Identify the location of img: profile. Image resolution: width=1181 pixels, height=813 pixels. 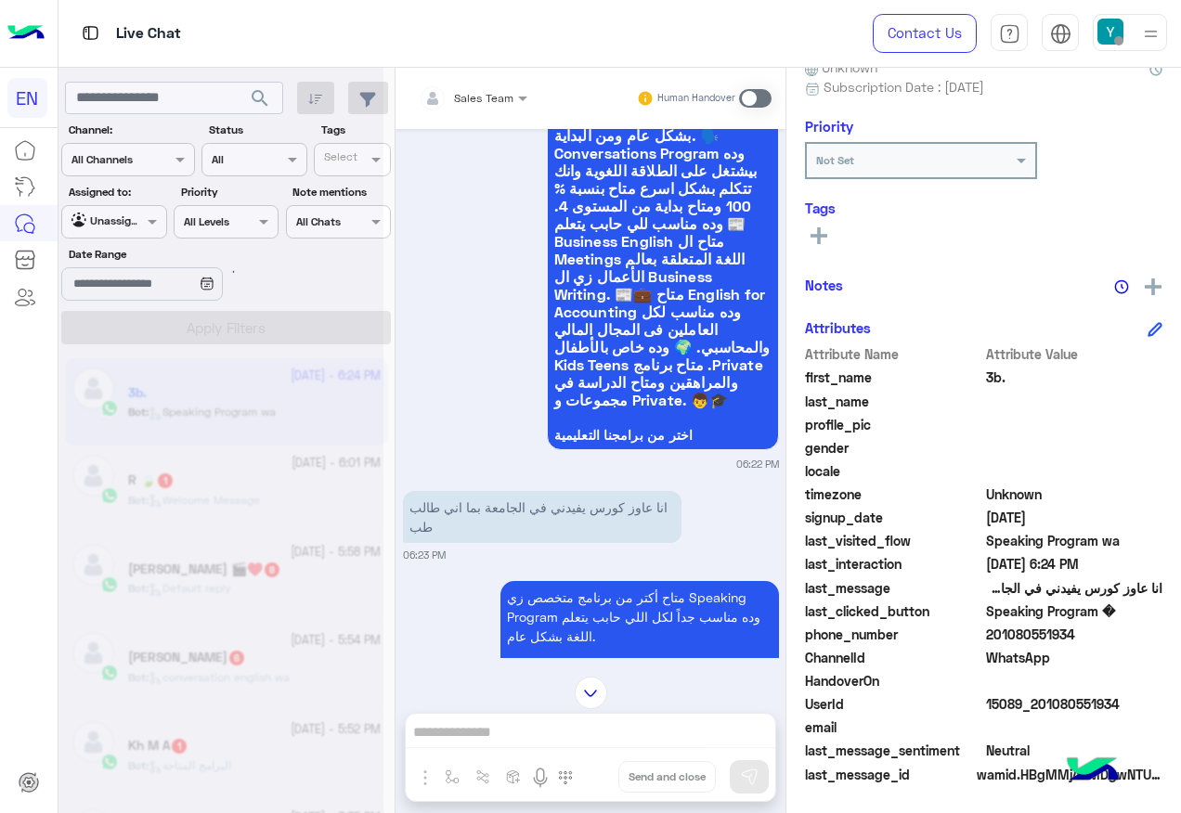
(1150, 33).